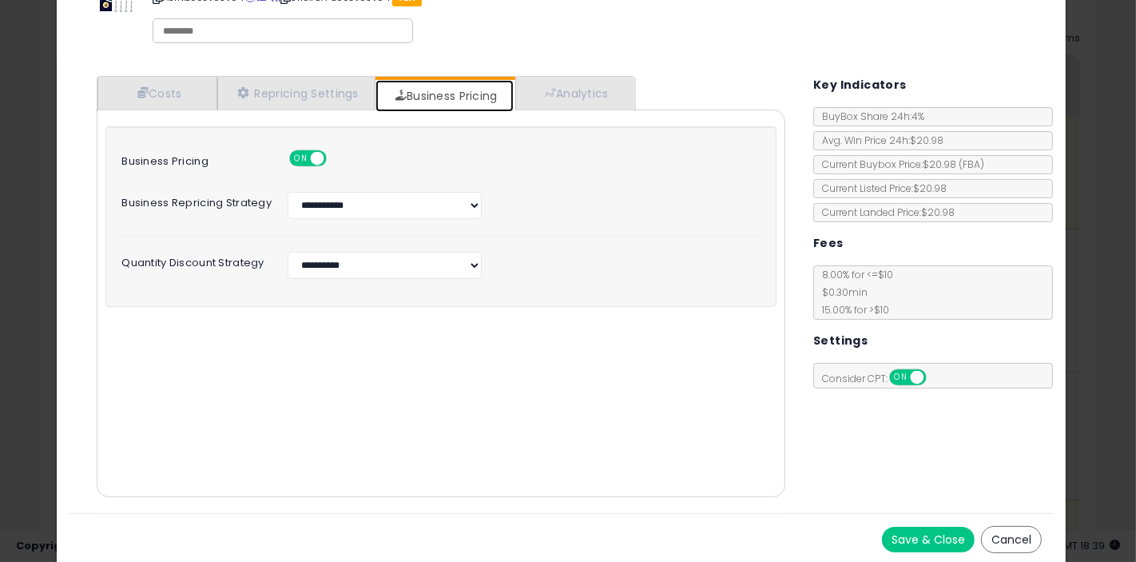 The image size is (1136, 562). Describe the element at coordinates (444, 96) in the screenshot. I see `a: Business Pricing` at that location.